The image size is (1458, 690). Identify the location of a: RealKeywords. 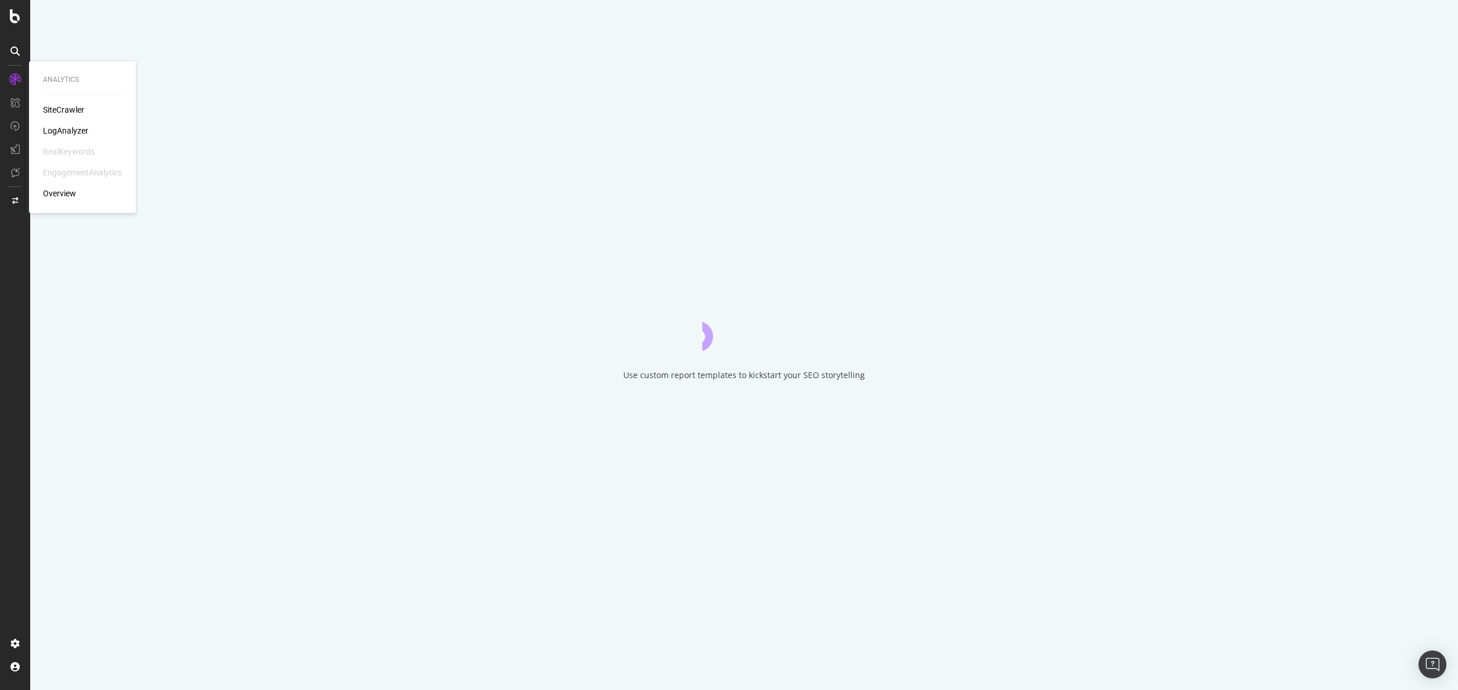
(69, 152).